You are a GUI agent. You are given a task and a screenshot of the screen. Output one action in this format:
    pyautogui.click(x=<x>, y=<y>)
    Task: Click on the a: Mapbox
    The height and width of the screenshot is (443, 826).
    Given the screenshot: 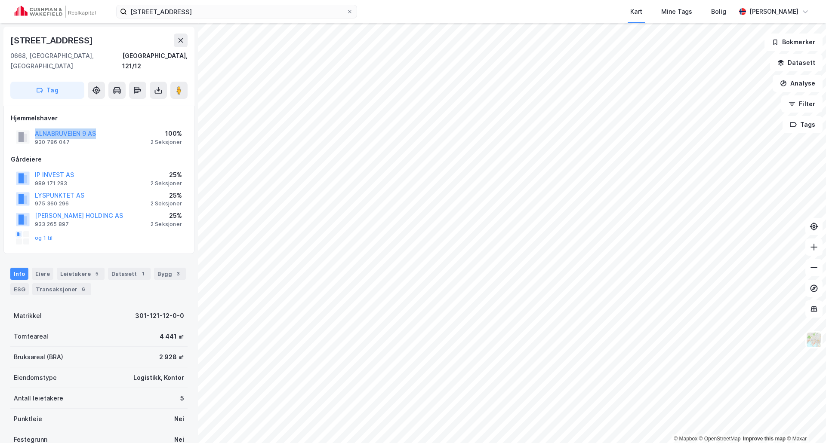 What is the action you would take?
    pyautogui.click(x=685, y=439)
    